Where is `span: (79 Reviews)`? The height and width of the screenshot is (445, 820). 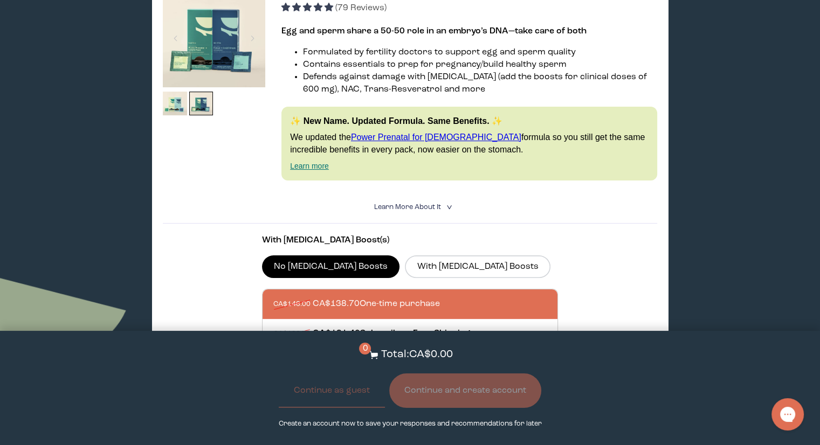 span: (79 Reviews) is located at coordinates (361, 8).